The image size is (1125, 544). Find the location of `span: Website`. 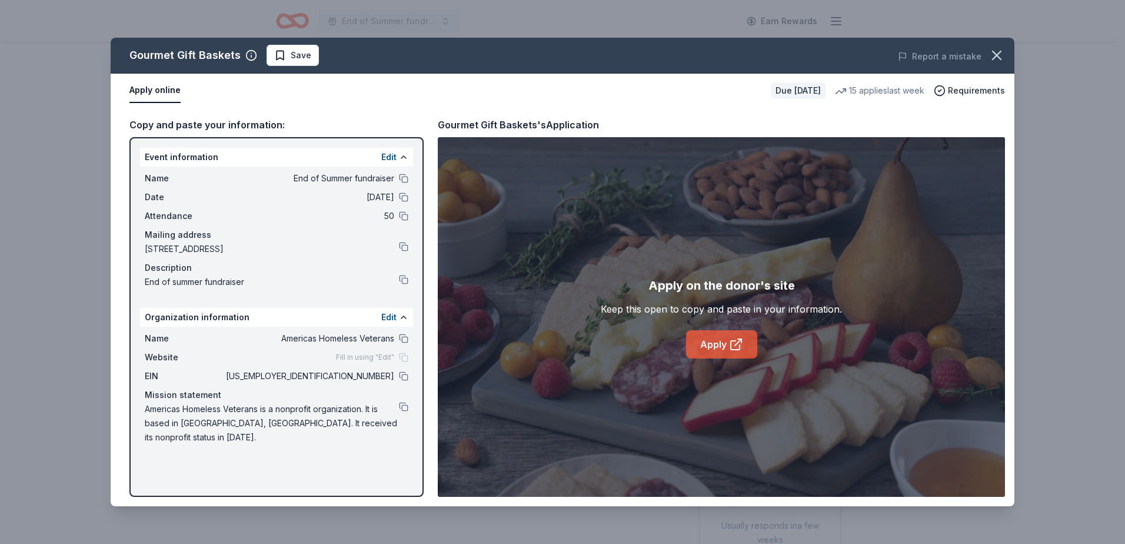

span: Website is located at coordinates (184, 357).